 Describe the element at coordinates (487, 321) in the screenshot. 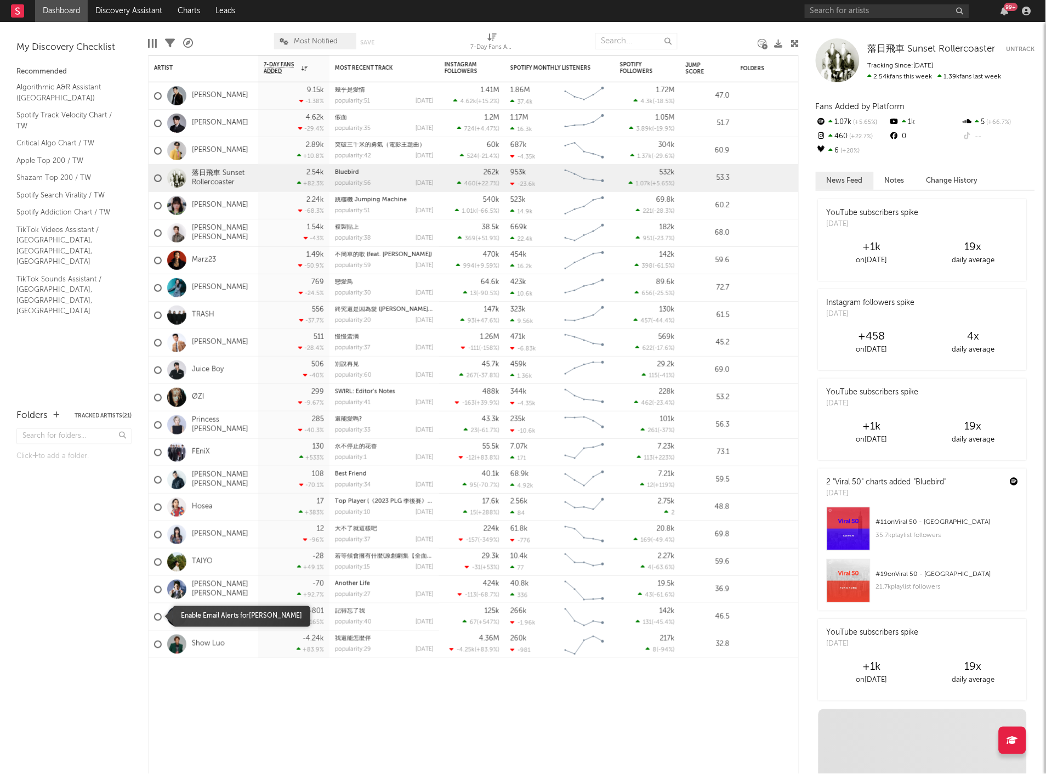

I see `span: +47.6 %` at that location.